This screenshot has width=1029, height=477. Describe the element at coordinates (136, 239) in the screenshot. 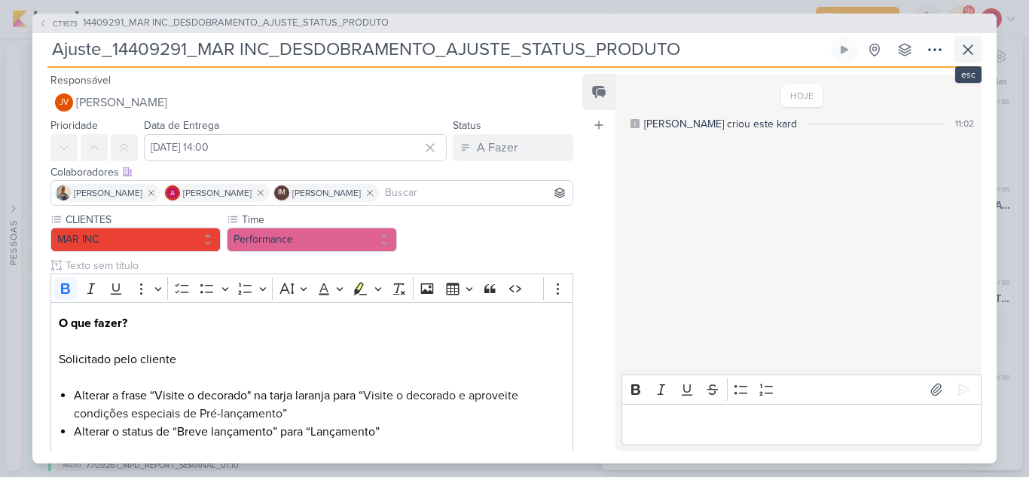

I see `button: MAR INC` at that location.